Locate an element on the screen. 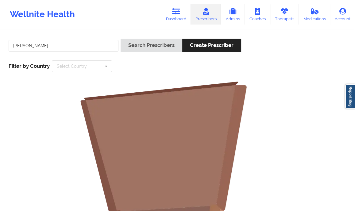 This screenshot has height=211, width=355. a: Therapists is located at coordinates (284, 14).